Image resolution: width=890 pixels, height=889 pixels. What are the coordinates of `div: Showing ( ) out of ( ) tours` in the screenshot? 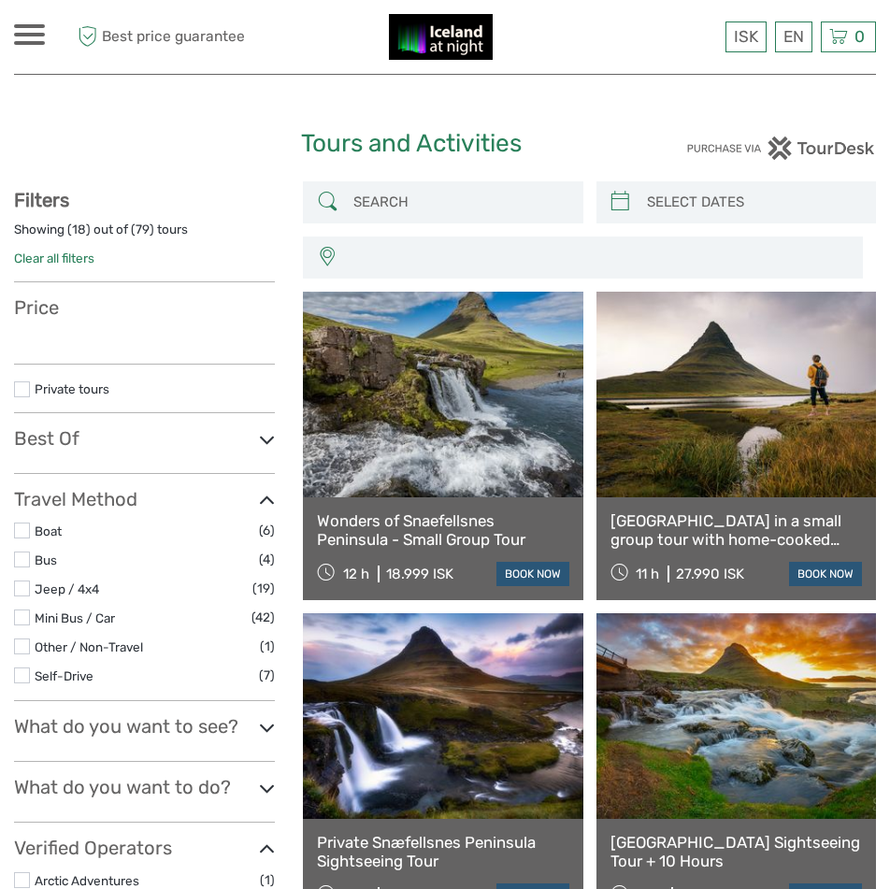 It's located at (144, 235).